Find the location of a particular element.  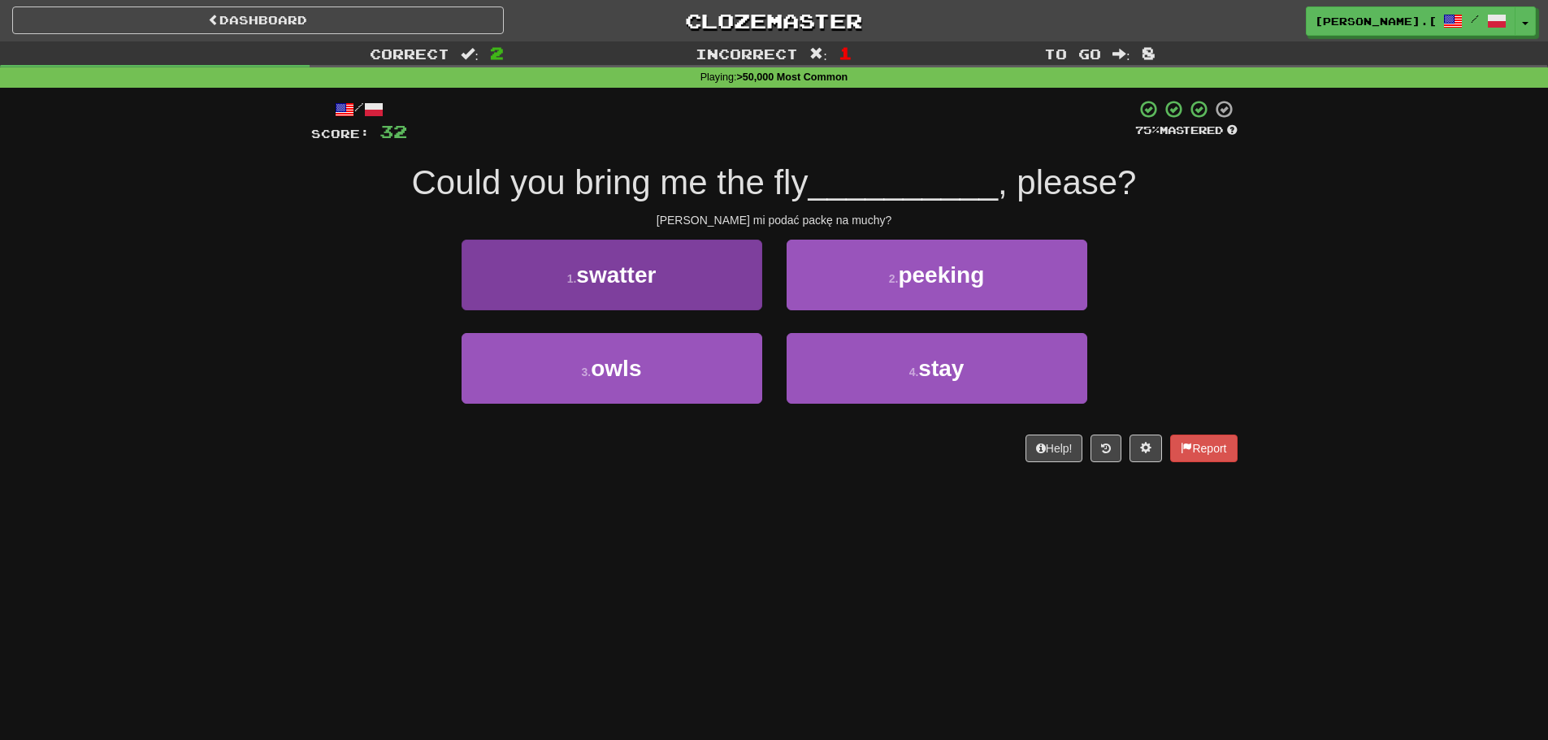

button: 4.stay is located at coordinates (937, 368).